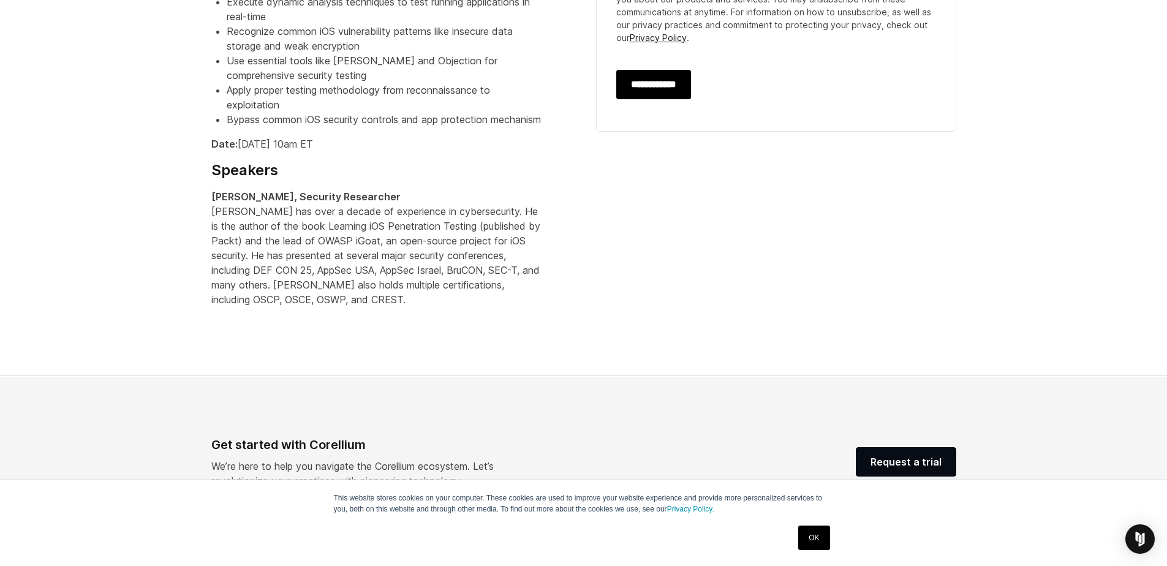 This screenshot has width=1167, height=566. I want to click on strong: Date:, so click(224, 144).